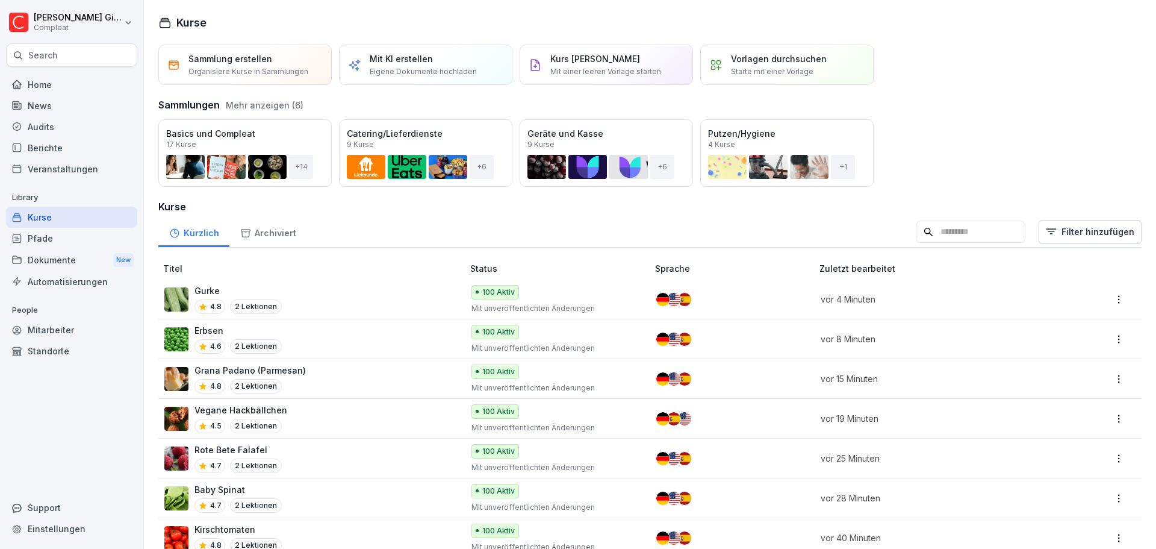 The image size is (1156, 549). I want to click on p: vor 40 Minuten, so click(933, 537).